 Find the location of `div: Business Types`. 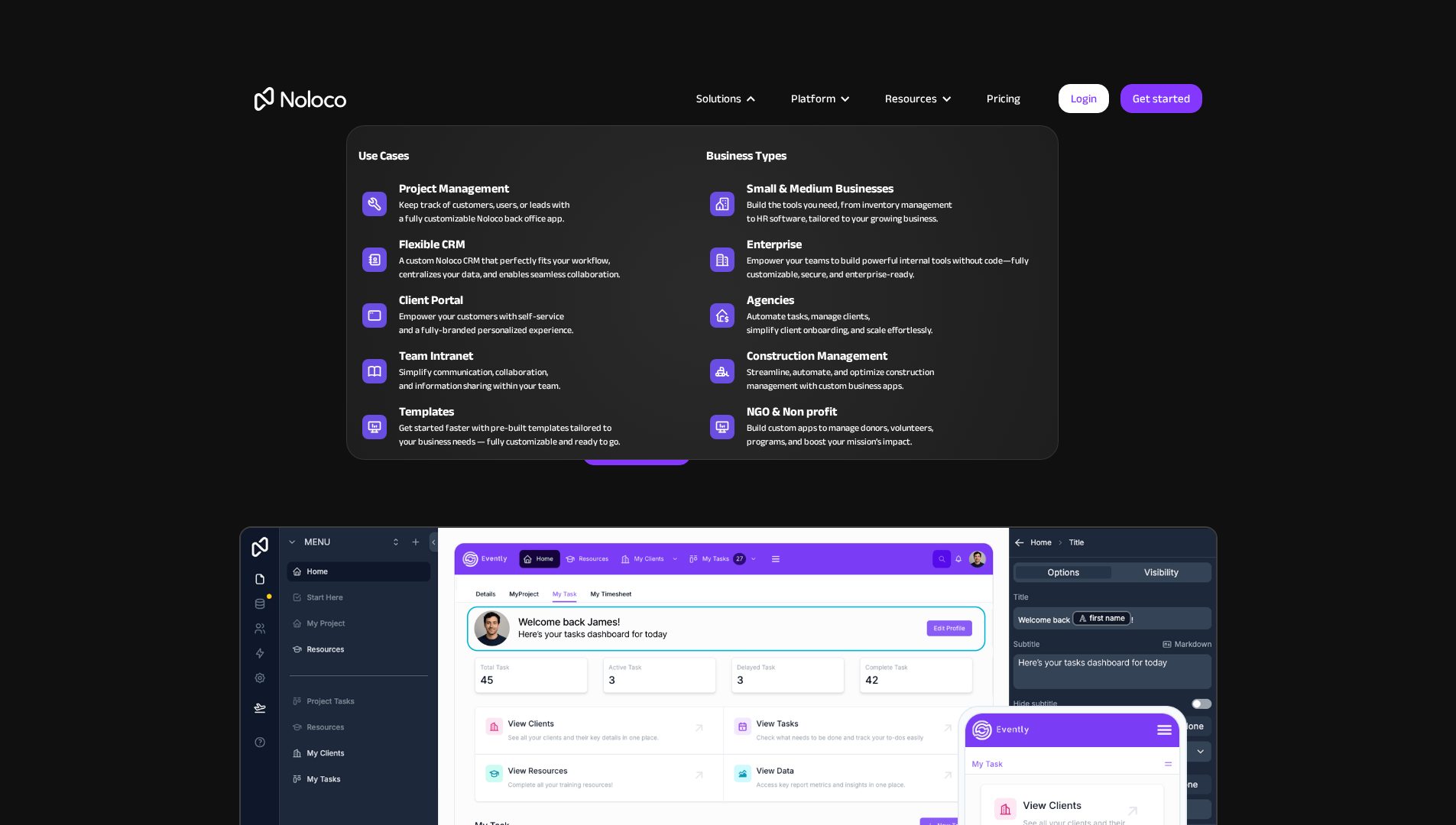

div: Business Types is located at coordinates (785, 156).